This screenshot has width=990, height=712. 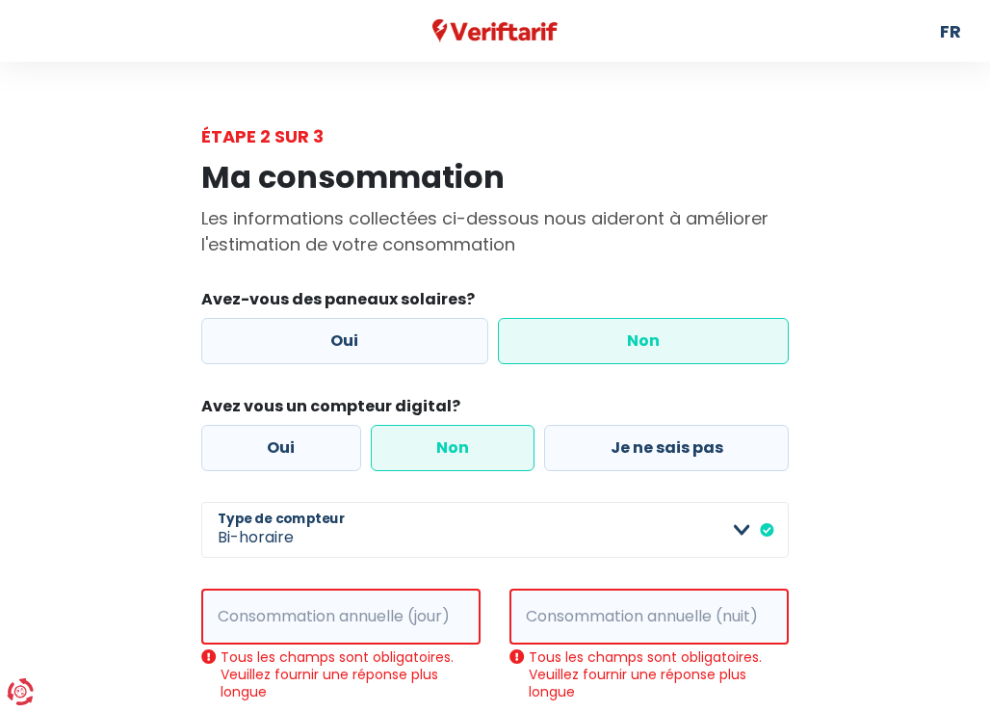 I want to click on h1: Ma consommation, so click(x=495, y=177).